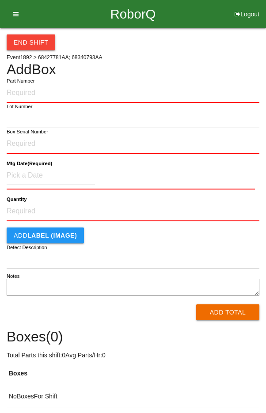 The width and height of the screenshot is (266, 413). Describe the element at coordinates (31, 42) in the screenshot. I see `button: End Shift` at that location.